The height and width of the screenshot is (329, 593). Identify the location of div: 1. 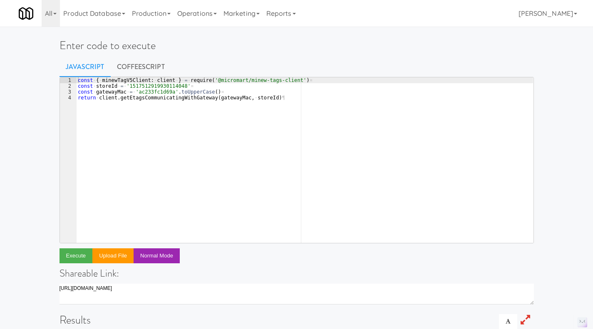
(68, 80).